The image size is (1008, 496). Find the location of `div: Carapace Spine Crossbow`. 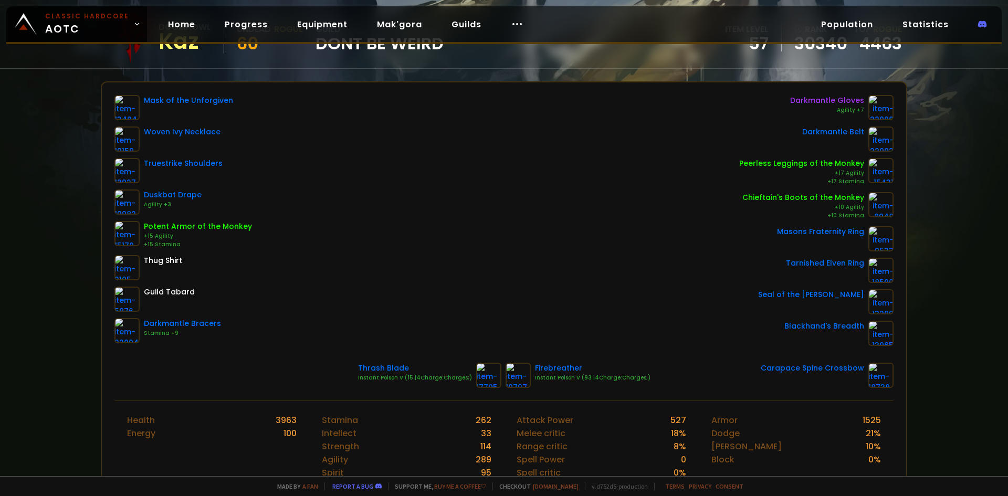

div: Carapace Spine Crossbow is located at coordinates (812, 368).